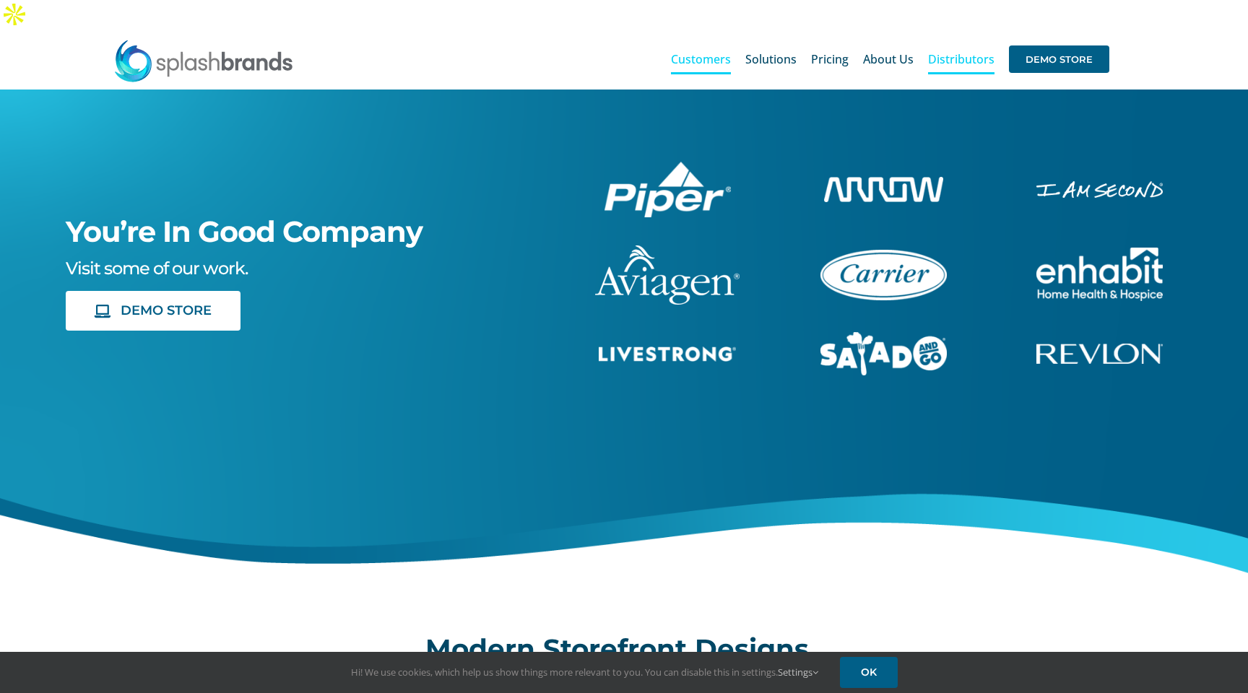  Describe the element at coordinates (667, 168) in the screenshot. I see `a: piper-White` at that location.